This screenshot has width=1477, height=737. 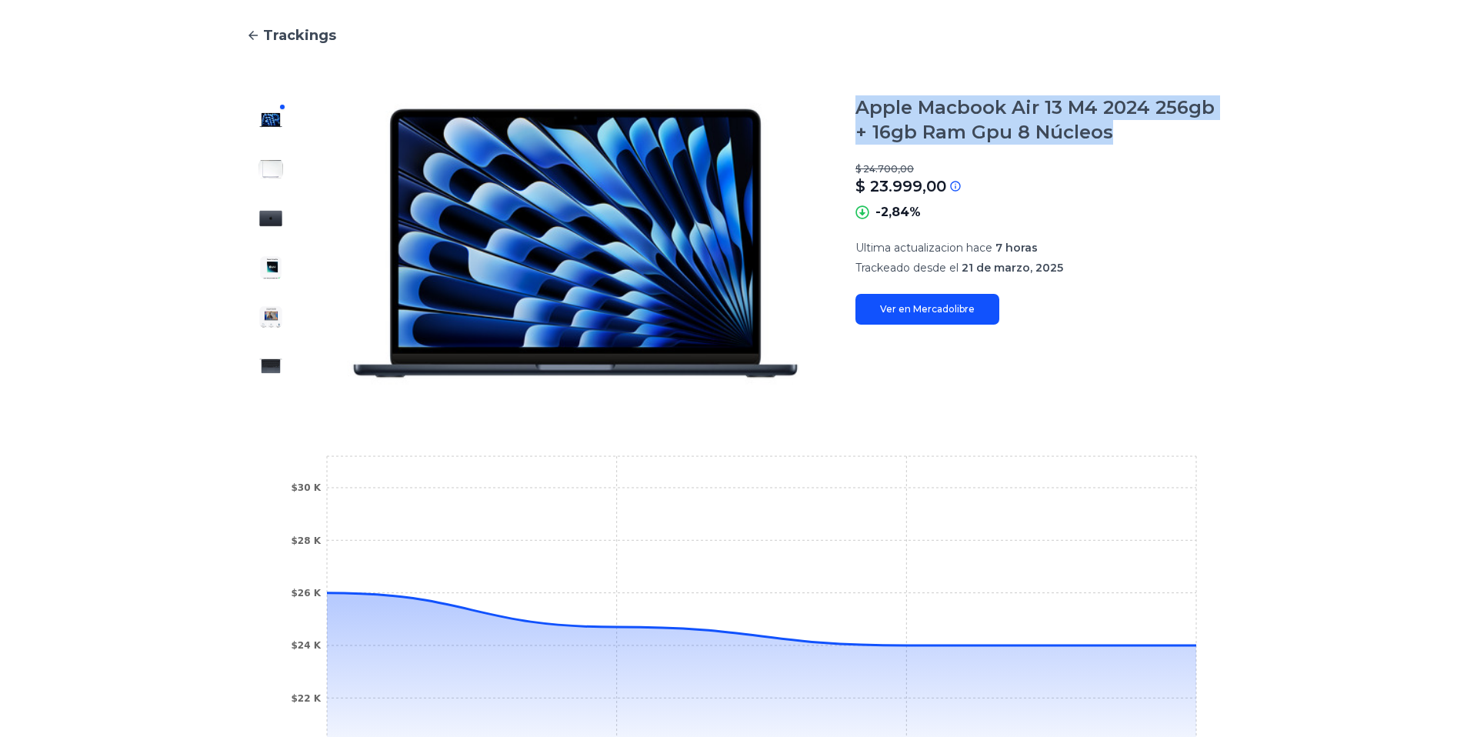 What do you see at coordinates (305, 541) in the screenshot?
I see `tspan: $28 K` at bounding box center [305, 541].